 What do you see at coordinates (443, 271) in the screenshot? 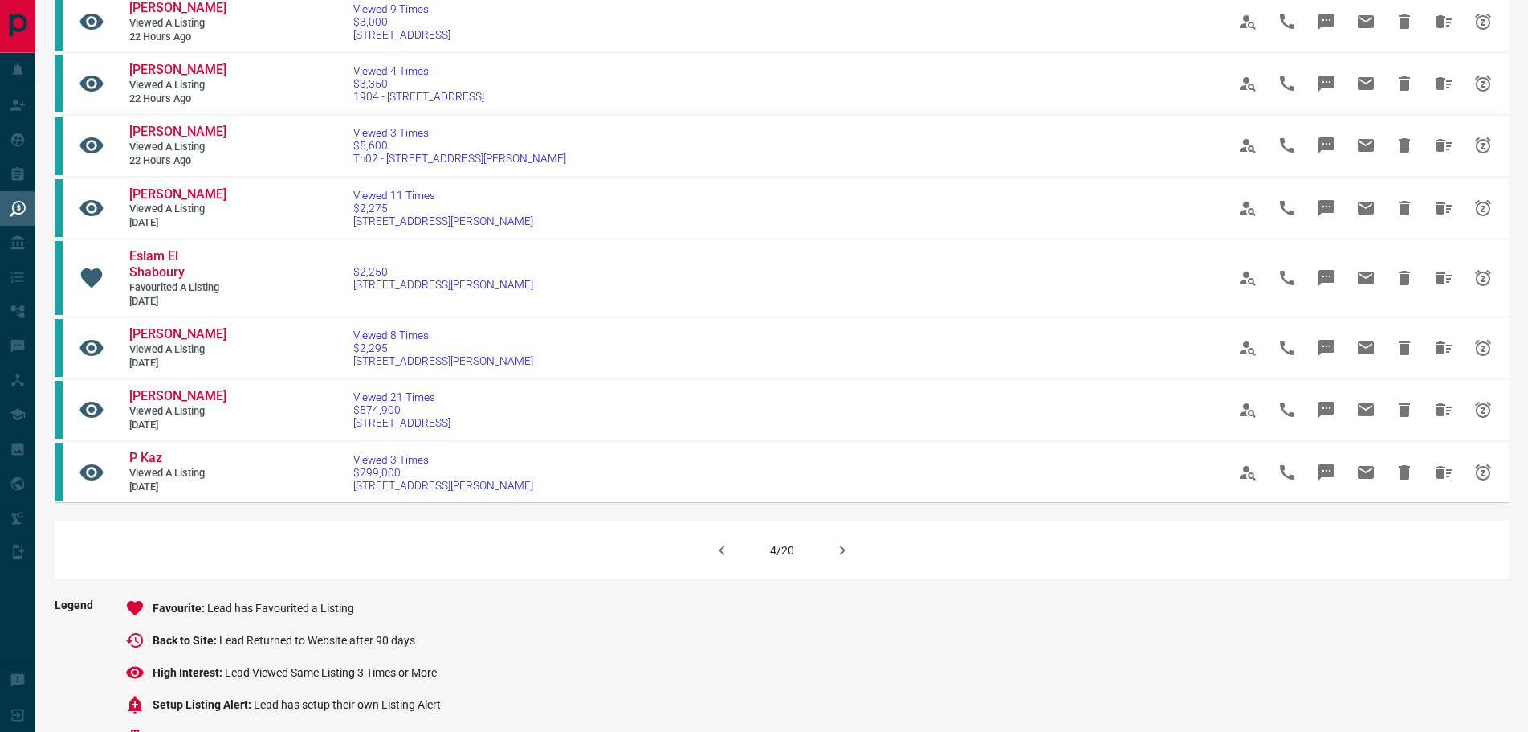
I see `span: $2,250` at bounding box center [443, 271].